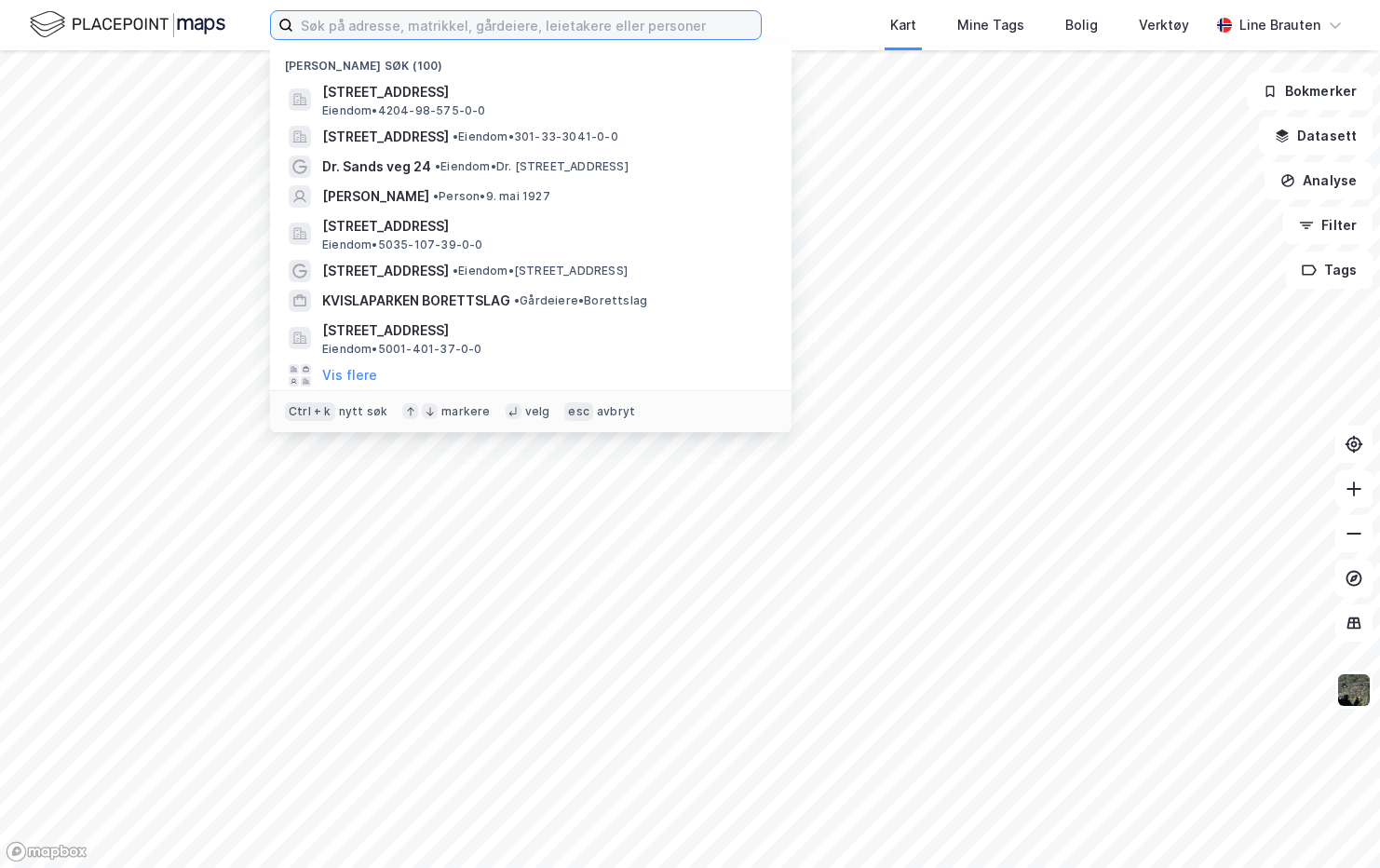 The image size is (1380, 868). What do you see at coordinates (1329, 270) in the screenshot?
I see `button: Tags` at bounding box center [1329, 270].